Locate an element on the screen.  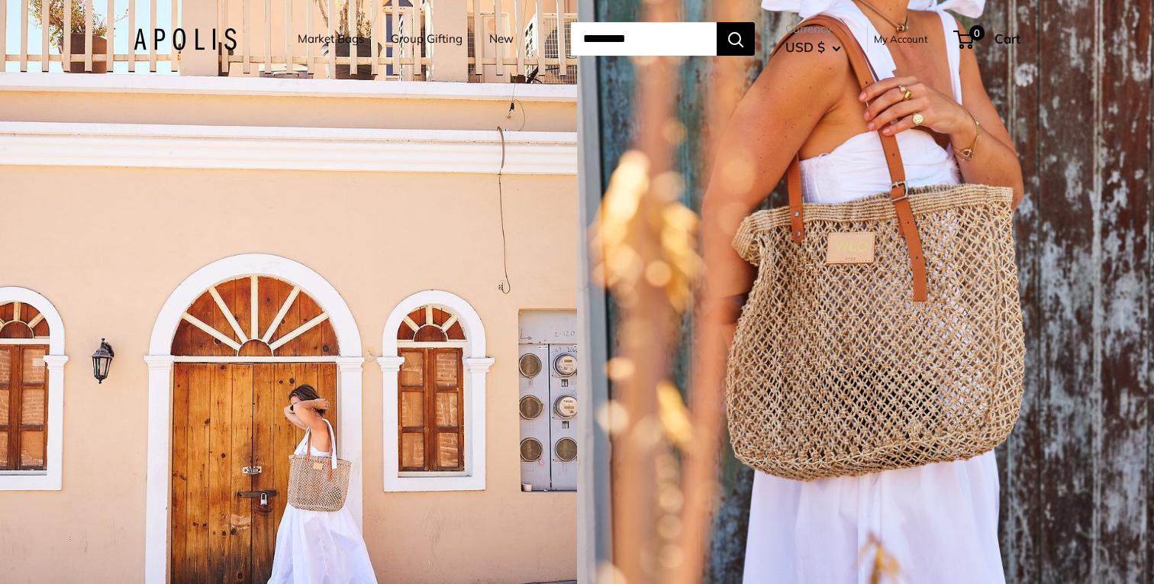
button: USD $ is located at coordinates (813, 47).